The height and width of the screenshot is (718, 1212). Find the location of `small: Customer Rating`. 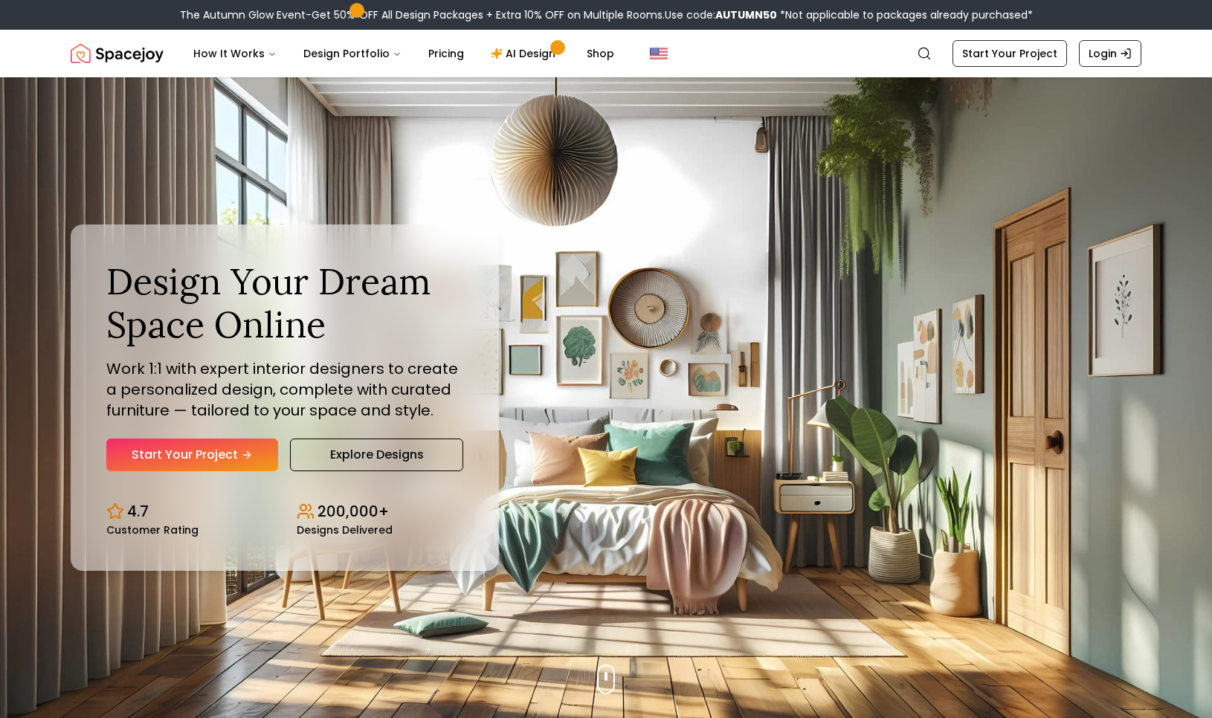

small: Customer Rating is located at coordinates (152, 530).